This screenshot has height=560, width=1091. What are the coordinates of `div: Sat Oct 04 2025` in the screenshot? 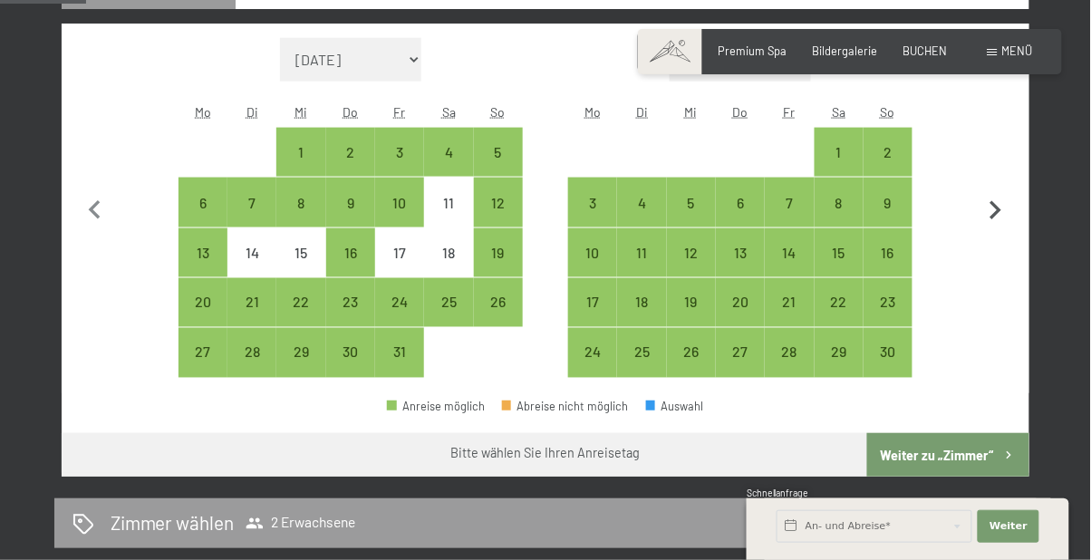 It's located at (449, 152).